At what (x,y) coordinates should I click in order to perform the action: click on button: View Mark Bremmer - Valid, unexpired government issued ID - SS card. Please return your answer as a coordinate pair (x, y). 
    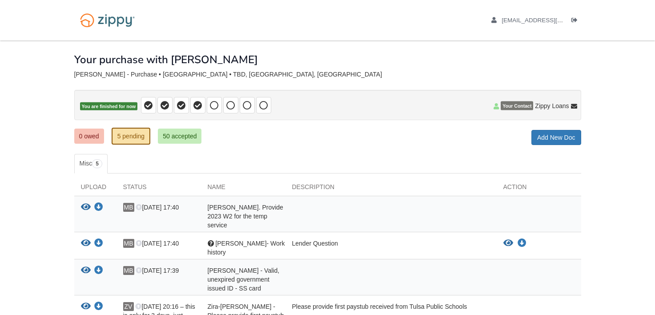
    Looking at the image, I should click on (86, 270).